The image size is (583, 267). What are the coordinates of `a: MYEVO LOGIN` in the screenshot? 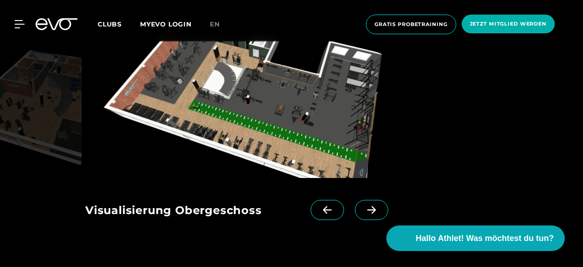 It's located at (166, 24).